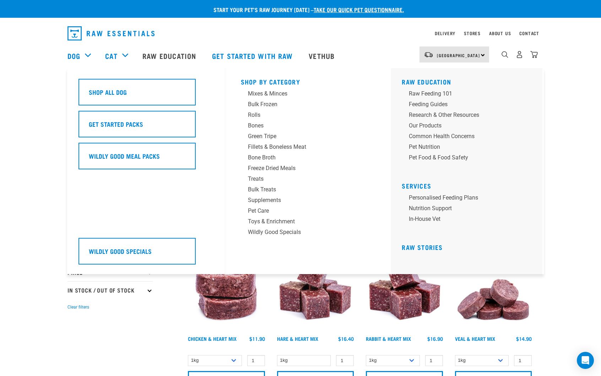  Describe the element at coordinates (303, 222) in the screenshot. I see `div: Toys & Enrichment` at that location.